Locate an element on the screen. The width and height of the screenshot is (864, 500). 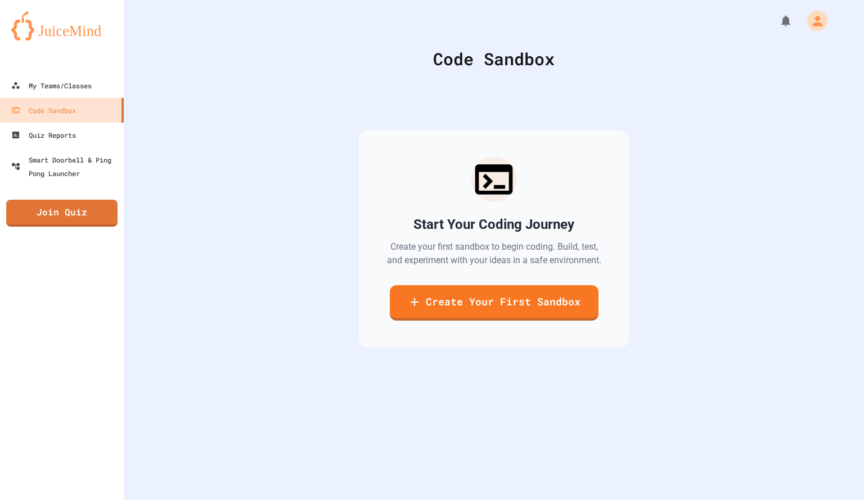
div: Quiz Reports is located at coordinates (43, 135).